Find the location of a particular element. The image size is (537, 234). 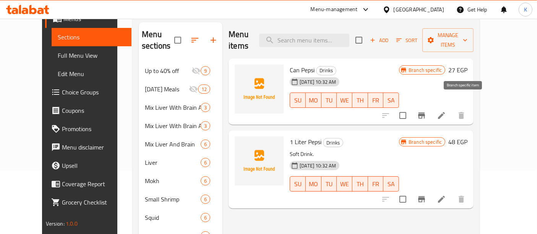

span: 3 is located at coordinates (205, 126).